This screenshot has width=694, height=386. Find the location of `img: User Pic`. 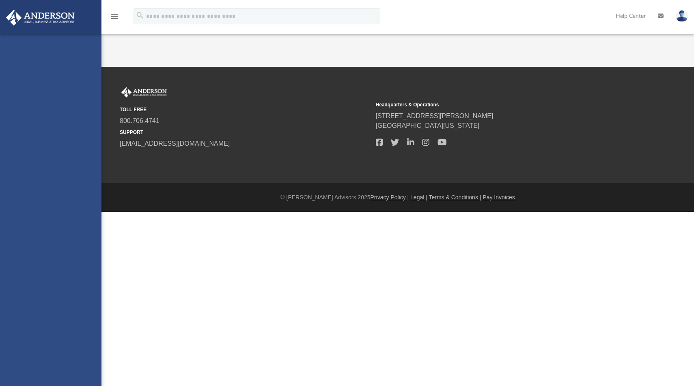

img: User Pic is located at coordinates (682, 16).